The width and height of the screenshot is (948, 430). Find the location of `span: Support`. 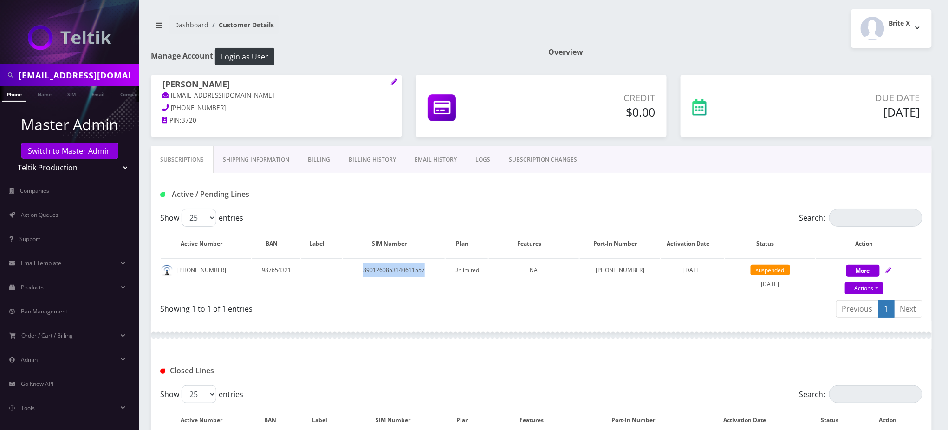

span: Support is located at coordinates (30, 239).